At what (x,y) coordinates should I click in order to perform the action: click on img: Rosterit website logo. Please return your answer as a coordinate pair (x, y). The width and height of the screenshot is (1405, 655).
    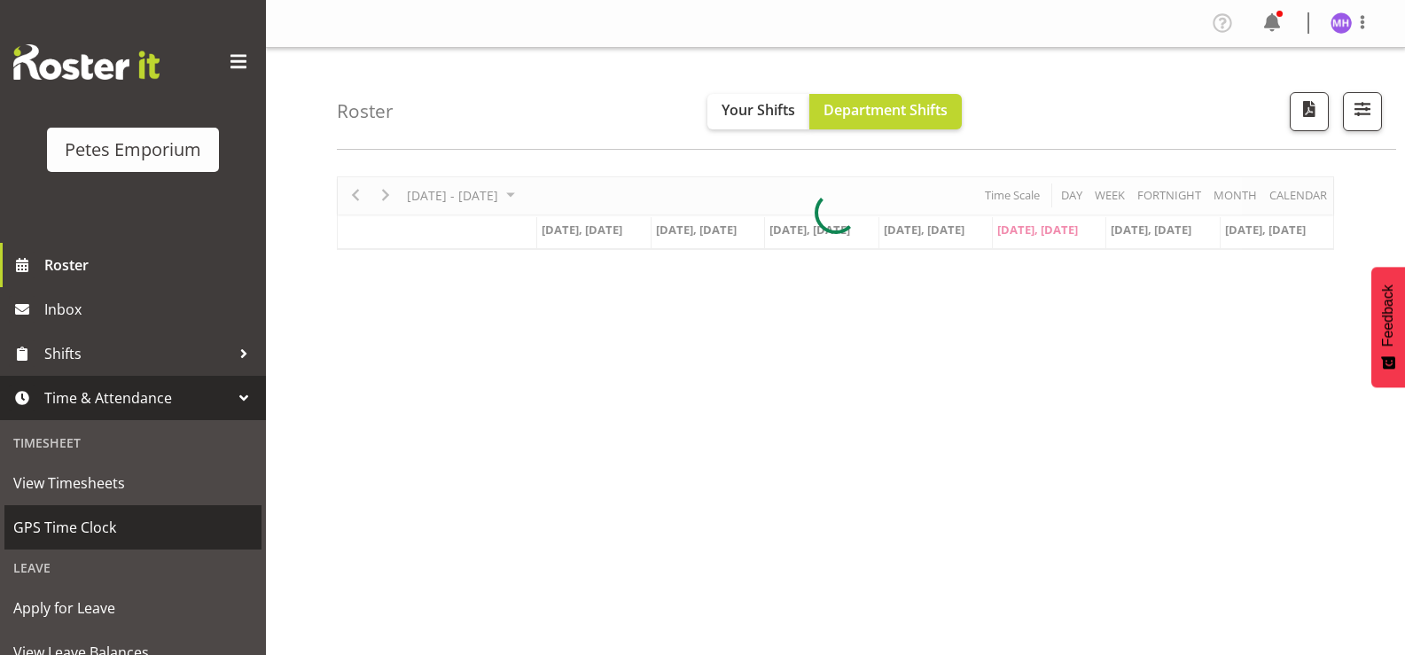
    Looking at the image, I should click on (86, 62).